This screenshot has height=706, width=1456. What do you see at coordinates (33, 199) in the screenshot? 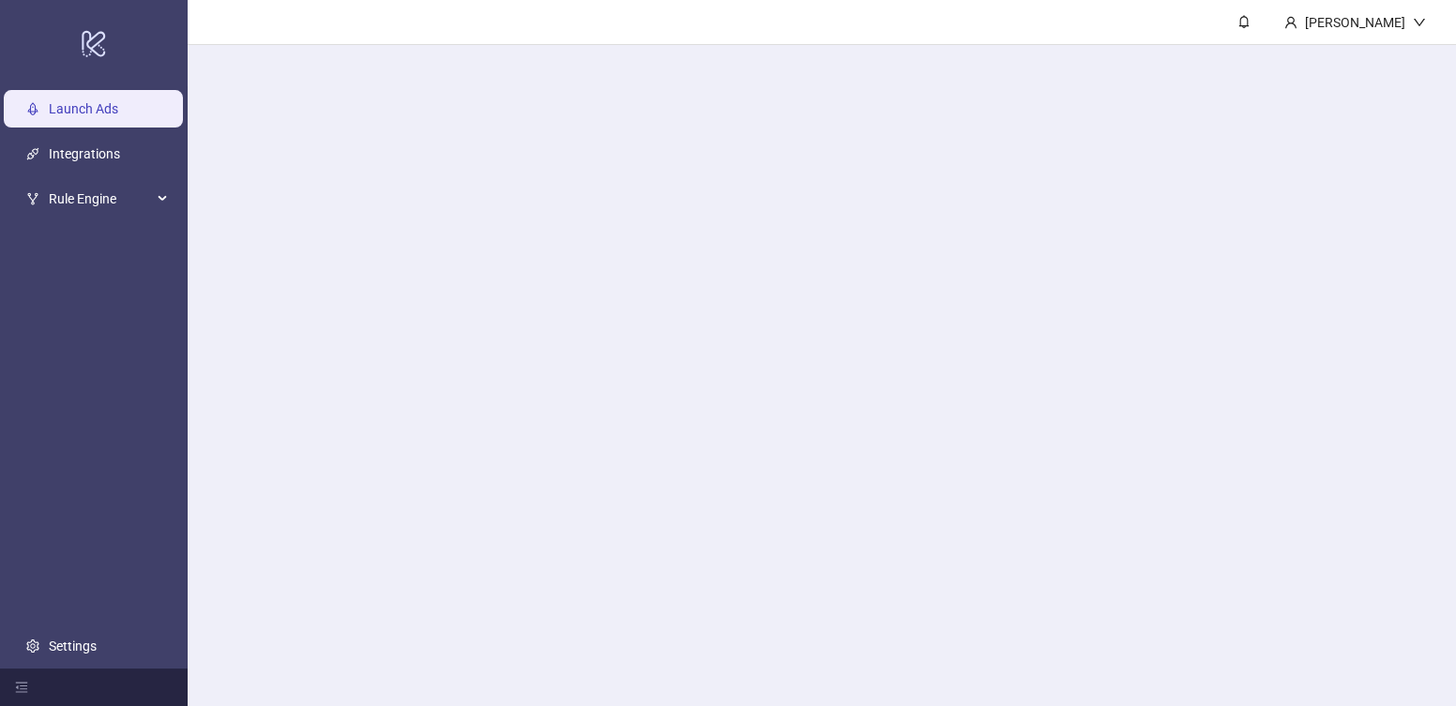
I see `span: fork` at bounding box center [33, 199].